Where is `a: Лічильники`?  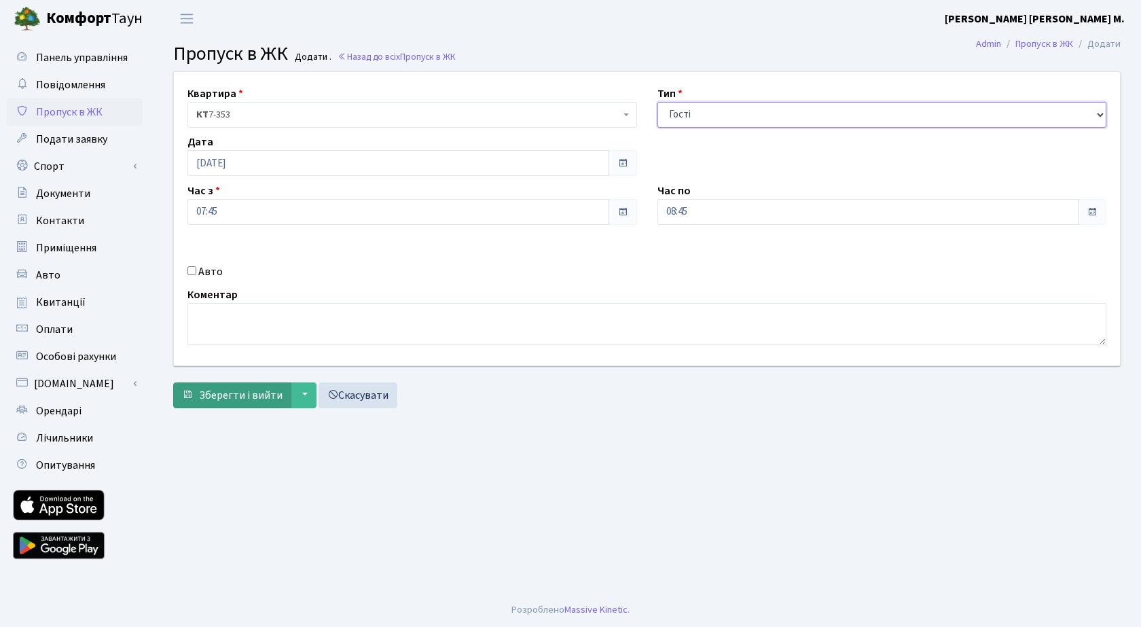 a: Лічильники is located at coordinates (75, 438).